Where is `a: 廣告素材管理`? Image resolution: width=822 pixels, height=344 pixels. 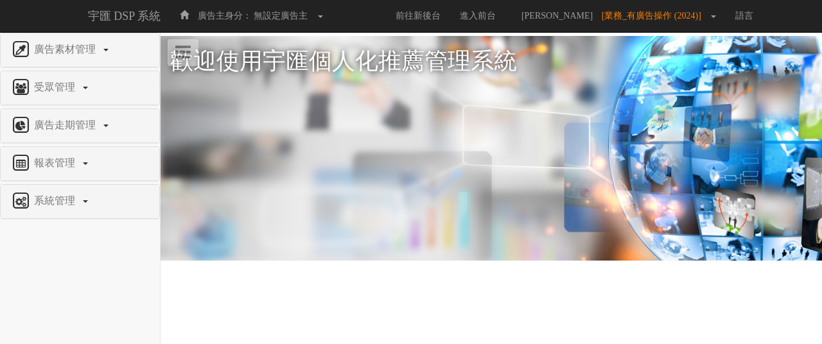 a: 廣告素材管理 is located at coordinates (80, 50).